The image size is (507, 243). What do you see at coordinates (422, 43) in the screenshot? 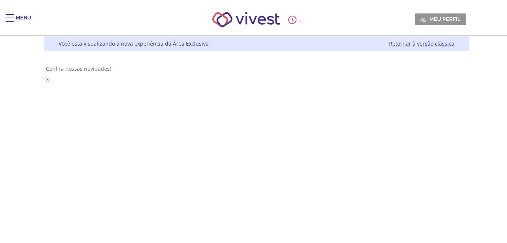
I see `a: Retornar à versão clássica` at bounding box center [422, 43].